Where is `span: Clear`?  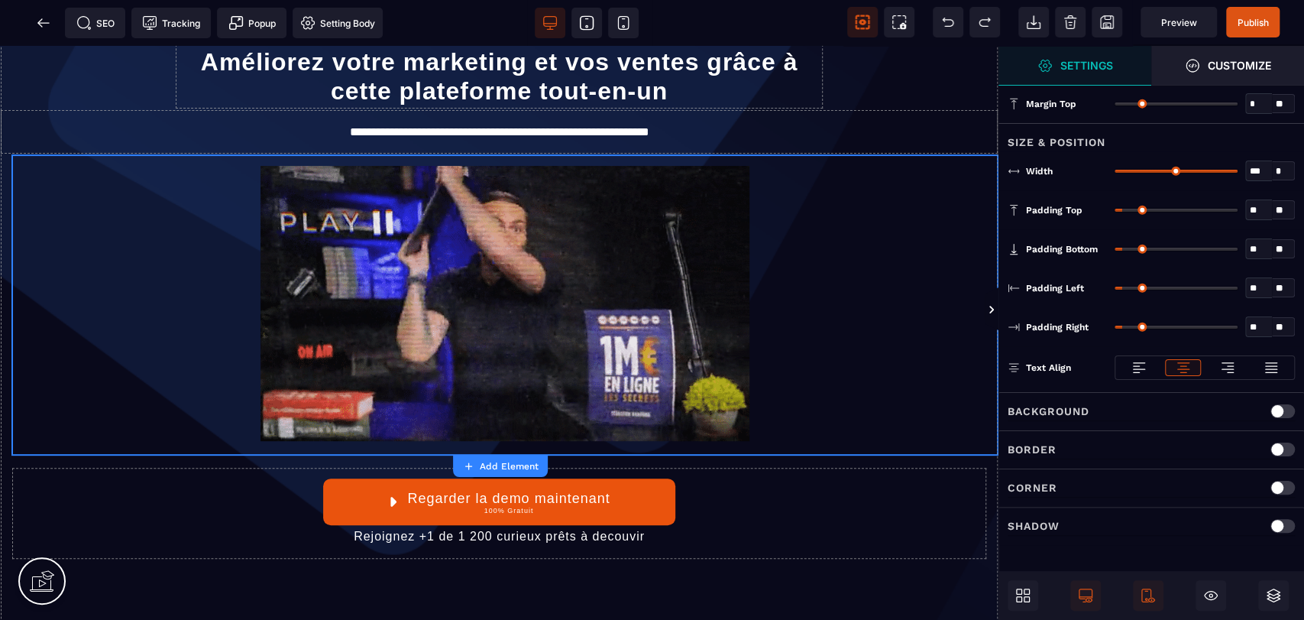 span: Clear is located at coordinates (1070, 22).